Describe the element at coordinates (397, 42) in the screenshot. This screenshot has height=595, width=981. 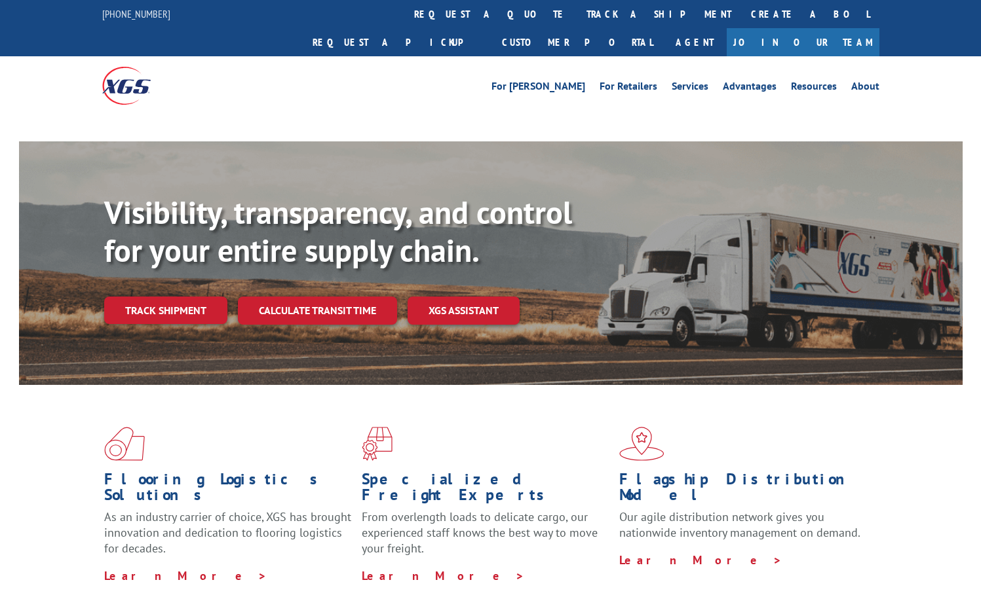
I see `a: Request a pickup` at that location.